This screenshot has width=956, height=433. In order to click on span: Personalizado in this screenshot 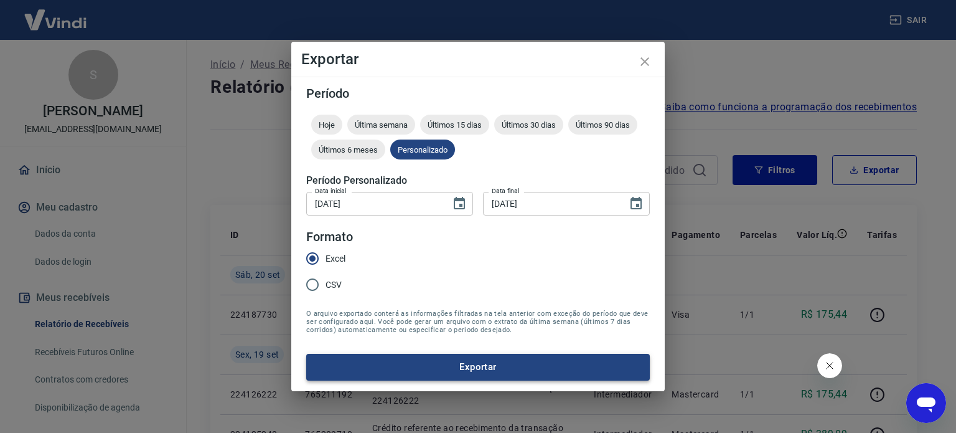, I will do `click(423, 149)`.